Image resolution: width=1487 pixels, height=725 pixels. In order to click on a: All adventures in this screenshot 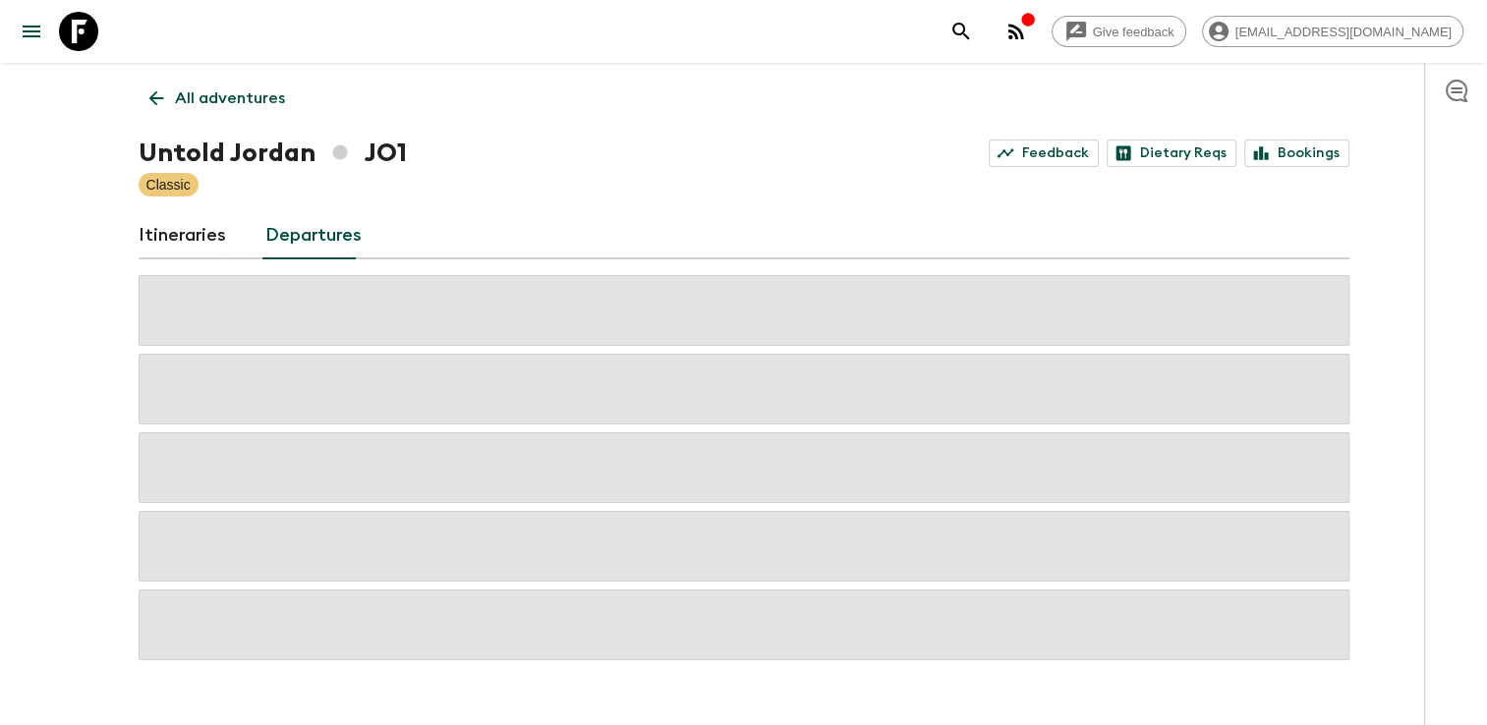, I will do `click(217, 98)`.